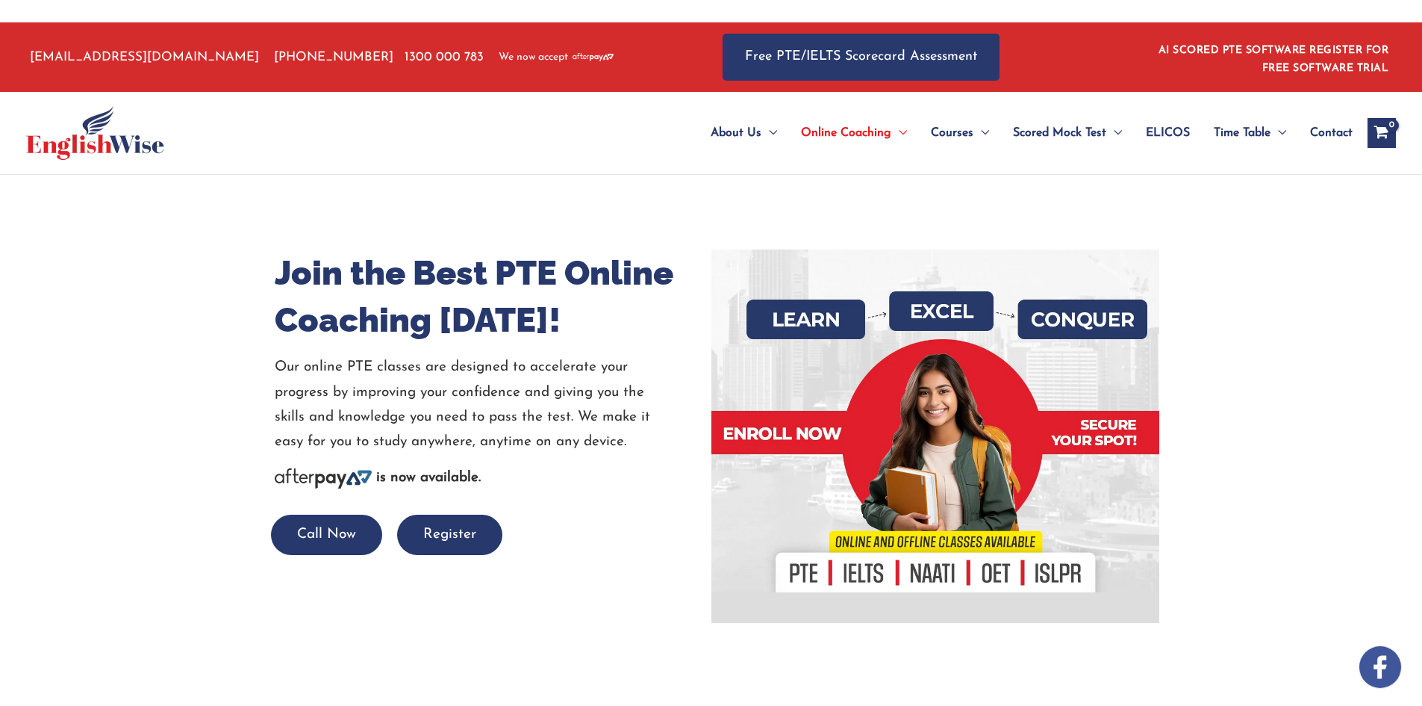 Image resolution: width=1422 pixels, height=706 pixels. Describe the element at coordinates (488, 404) in the screenshot. I see `p: Our online PTE classes are designed to accelerate your progress by improving your confidence and ...` at that location.